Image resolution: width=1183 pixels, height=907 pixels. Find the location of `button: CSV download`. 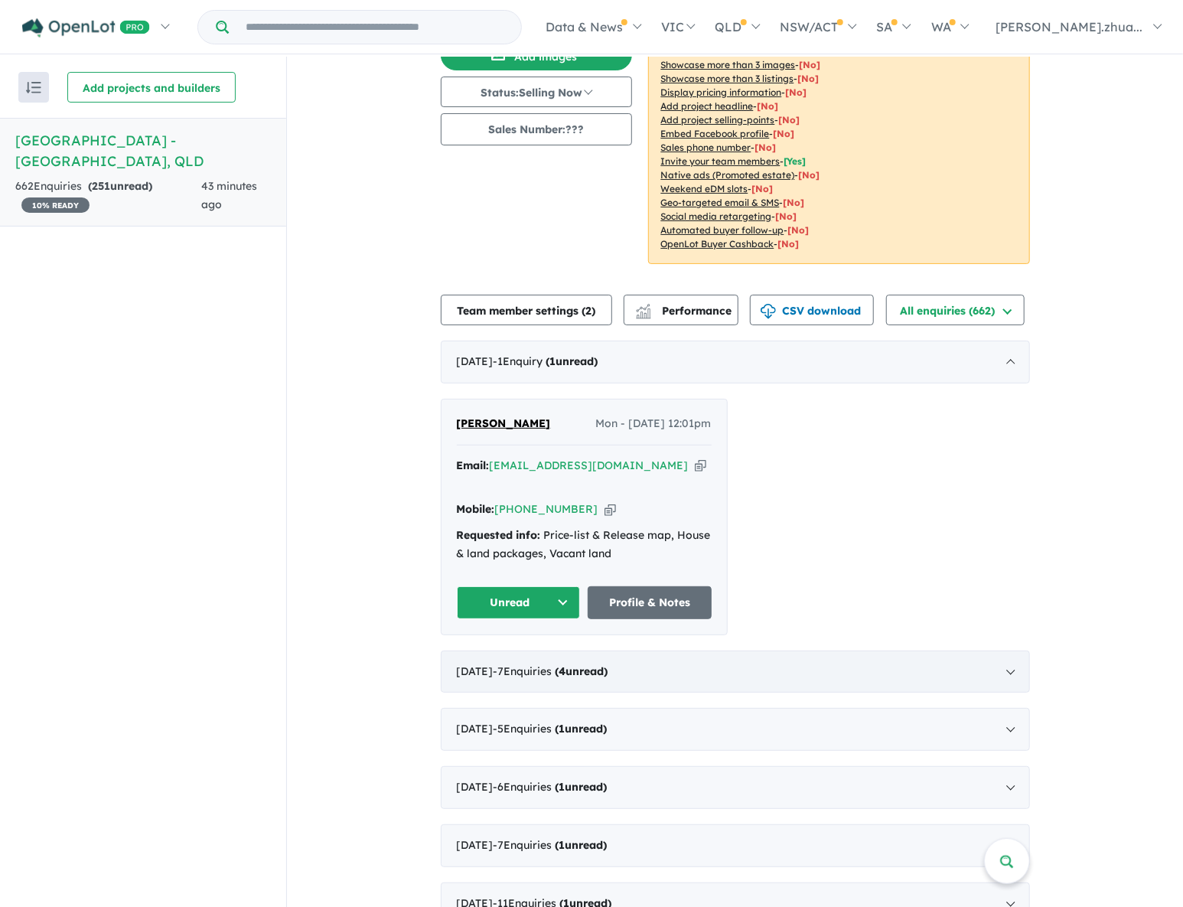

button: CSV download is located at coordinates (812, 310).